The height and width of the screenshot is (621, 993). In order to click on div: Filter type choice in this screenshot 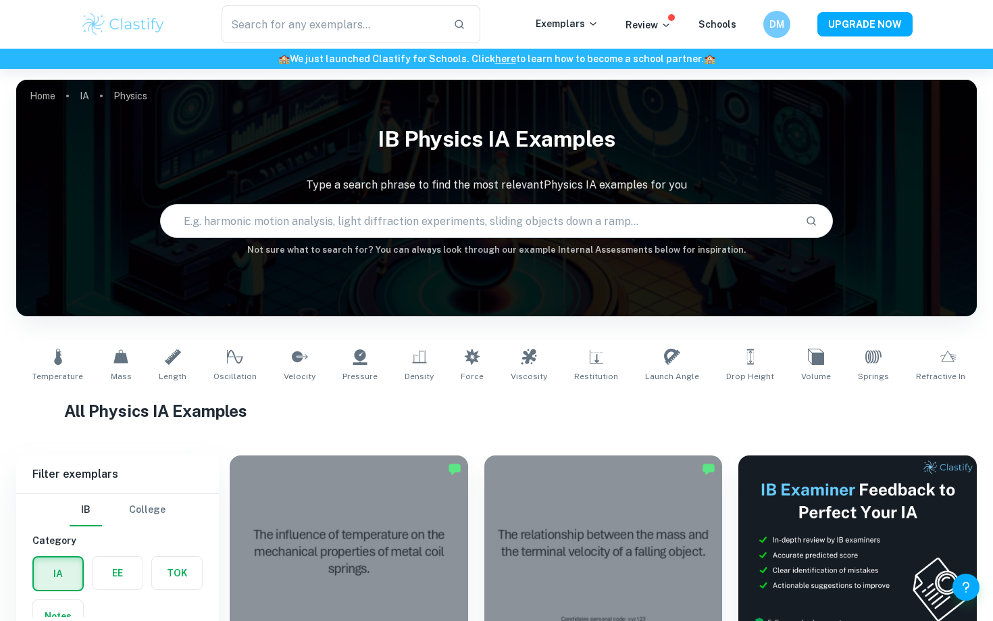, I will do `click(118, 510)`.